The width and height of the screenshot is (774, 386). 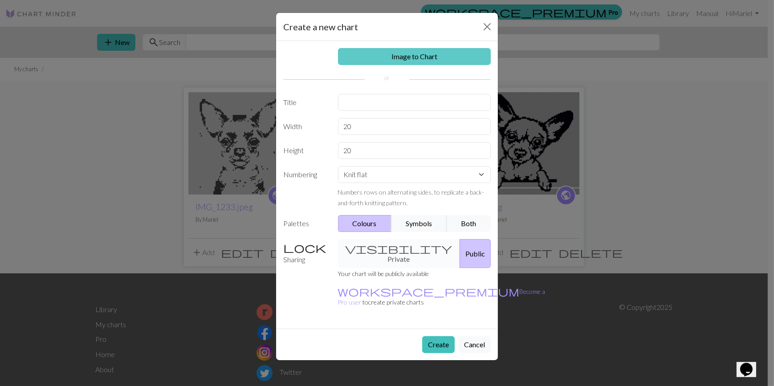 I want to click on span: workspace_premium, so click(x=429, y=291).